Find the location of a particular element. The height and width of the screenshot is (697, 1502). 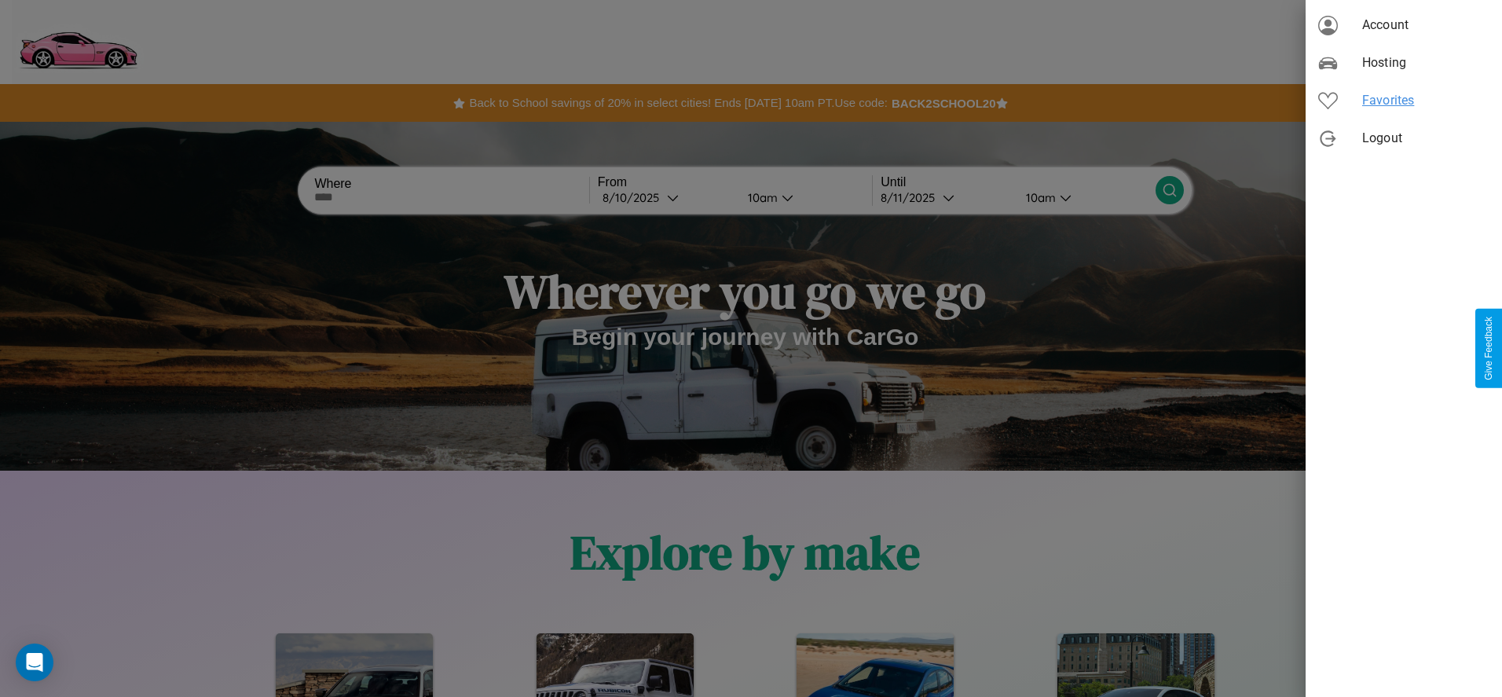

div: Account is located at coordinates (1403, 25).